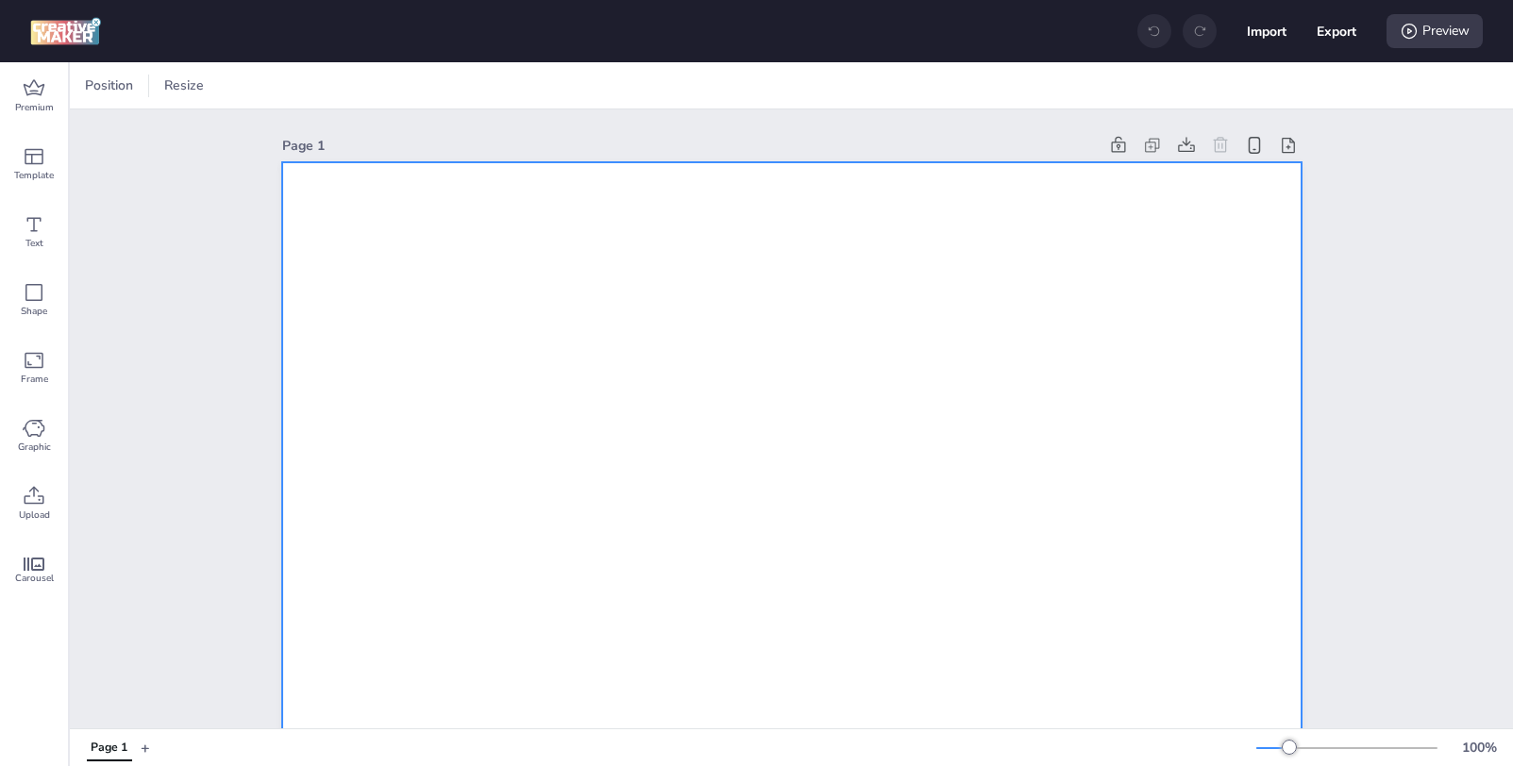 The width and height of the screenshot is (1513, 766). I want to click on button: Import, so click(1266, 31).